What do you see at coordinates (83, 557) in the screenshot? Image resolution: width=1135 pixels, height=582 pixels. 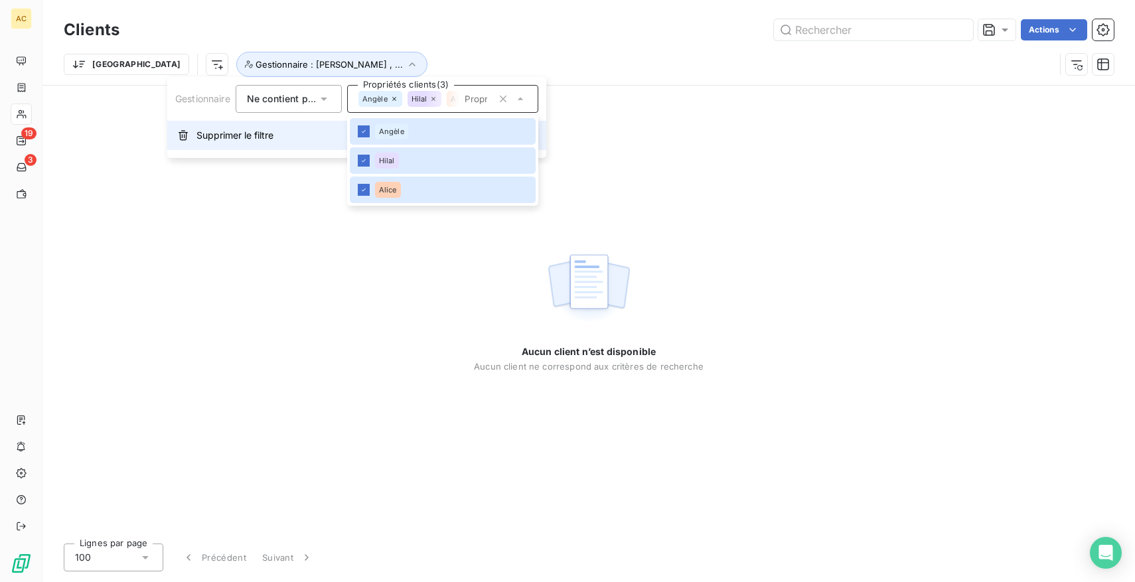 I see `span: 100` at bounding box center [83, 557].